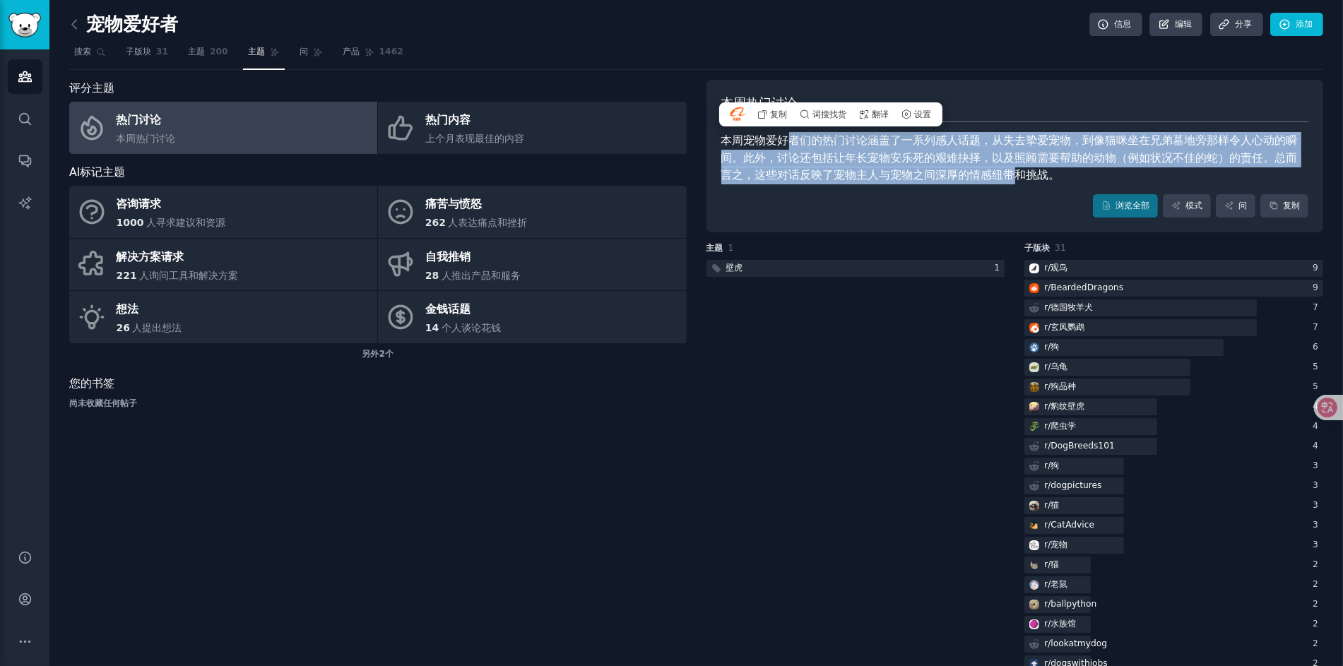 This screenshot has width=1343, height=666. Describe the element at coordinates (1173, 407) in the screenshot. I see `a: 豹纹壁虎r/豹纹壁虎4` at that location.